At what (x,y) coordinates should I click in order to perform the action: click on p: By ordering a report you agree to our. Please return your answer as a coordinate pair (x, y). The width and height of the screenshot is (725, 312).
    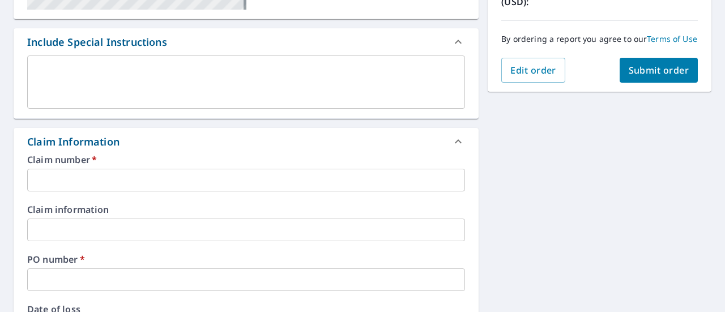
    Looking at the image, I should click on (599, 39).